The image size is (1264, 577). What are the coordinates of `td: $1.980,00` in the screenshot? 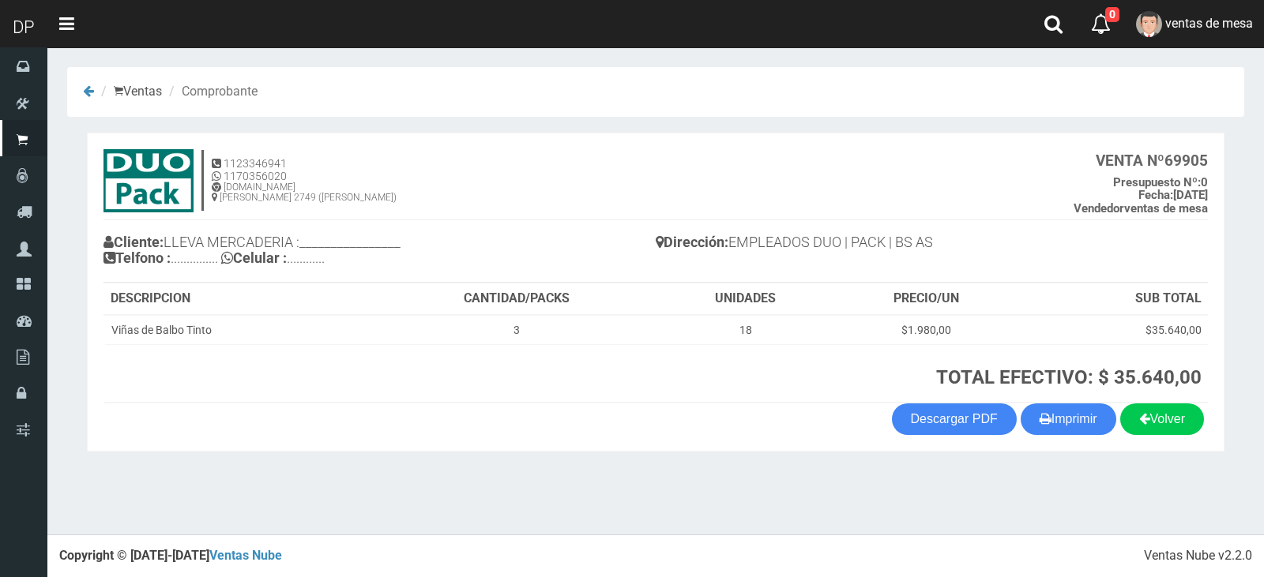 It's located at (926, 330).